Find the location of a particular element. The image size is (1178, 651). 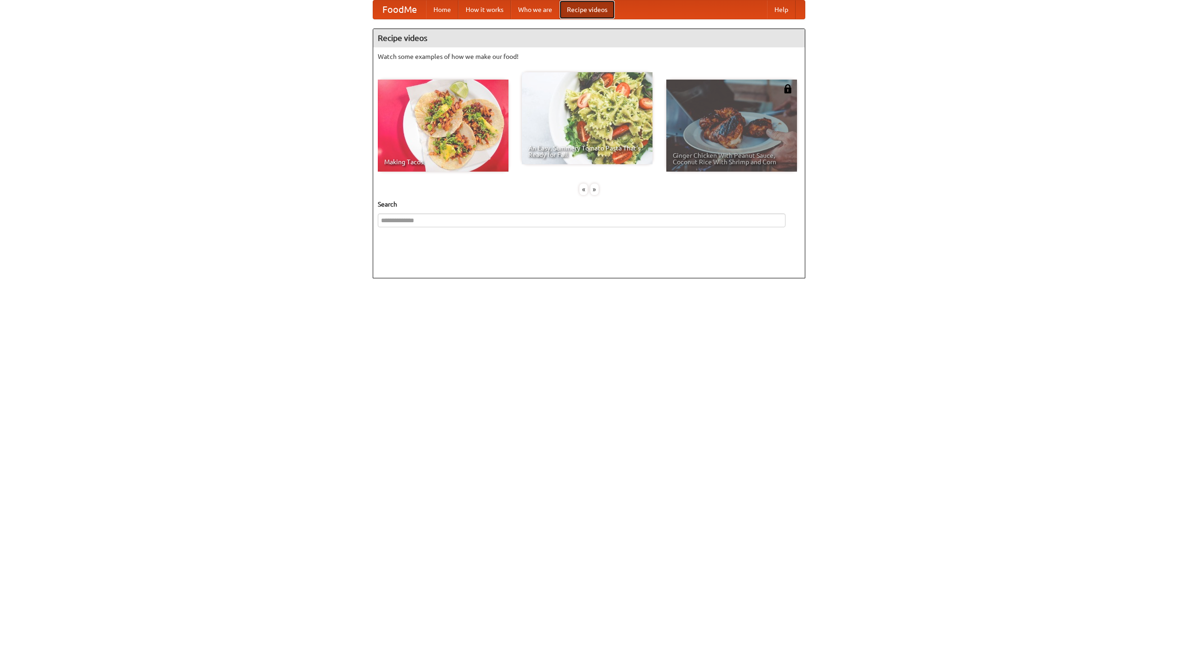

p: Watch some examples of how we make our food! is located at coordinates (589, 57).